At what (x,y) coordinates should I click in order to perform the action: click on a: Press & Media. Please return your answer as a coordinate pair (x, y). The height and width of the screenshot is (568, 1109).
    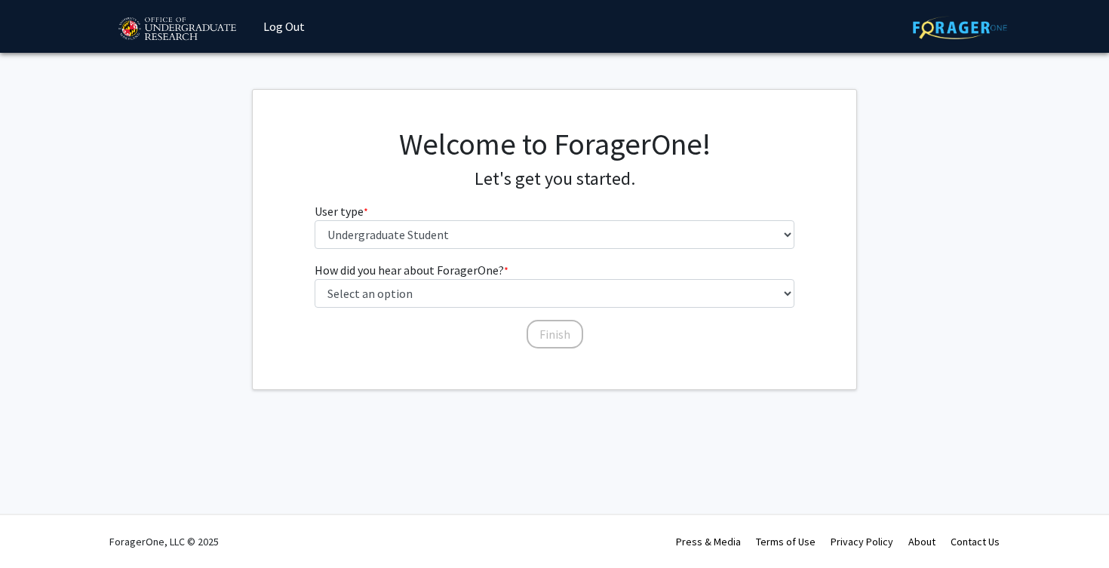
    Looking at the image, I should click on (708, 541).